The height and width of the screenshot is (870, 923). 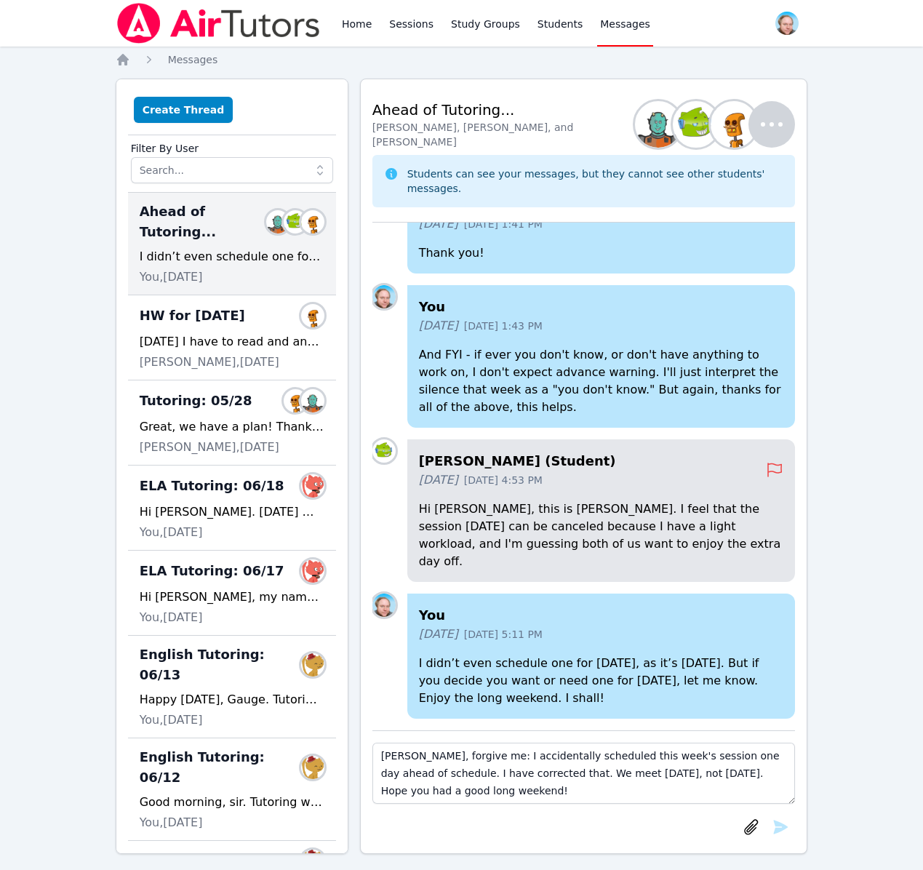 I want to click on span: English Tutoring: 06/13, so click(x=223, y=665).